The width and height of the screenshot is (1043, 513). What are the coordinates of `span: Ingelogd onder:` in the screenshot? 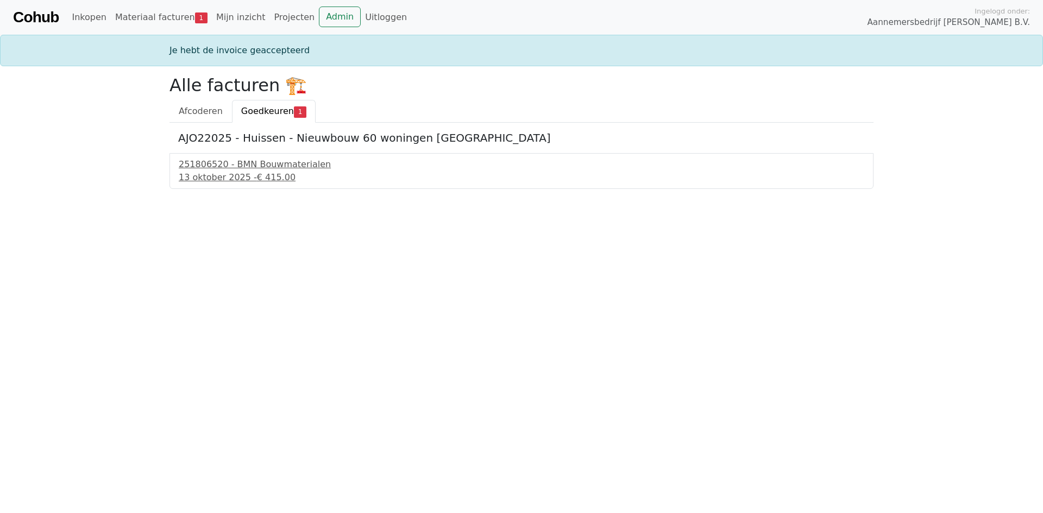 It's located at (1002, 11).